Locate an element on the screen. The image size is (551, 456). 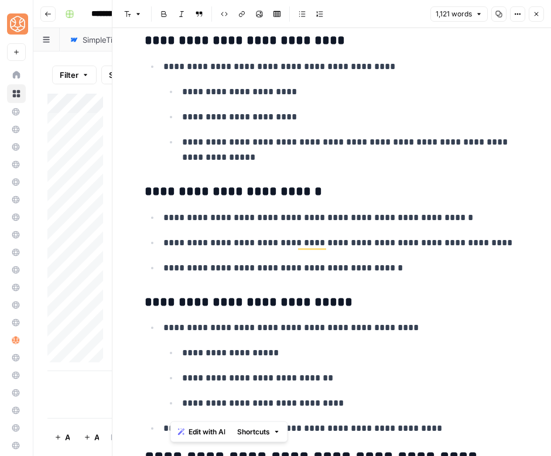
button: Edit with AI is located at coordinates (201, 432).